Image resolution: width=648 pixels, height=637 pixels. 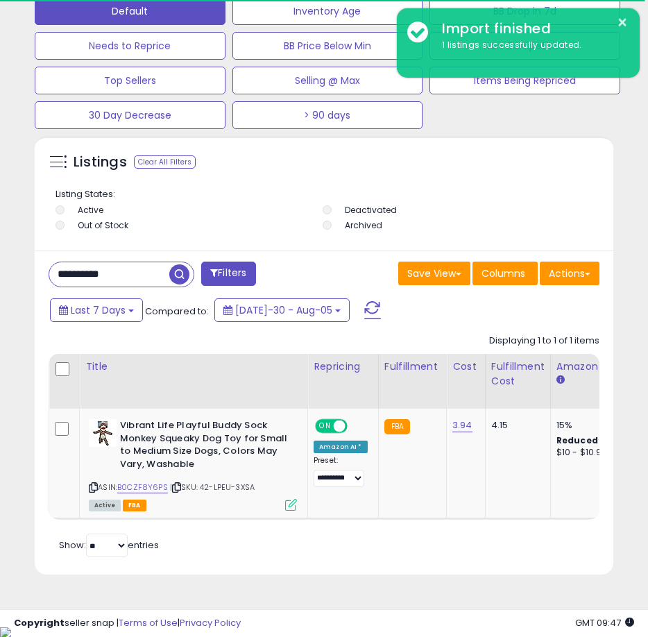 I want to click on strong: Copyright, so click(x=39, y=622).